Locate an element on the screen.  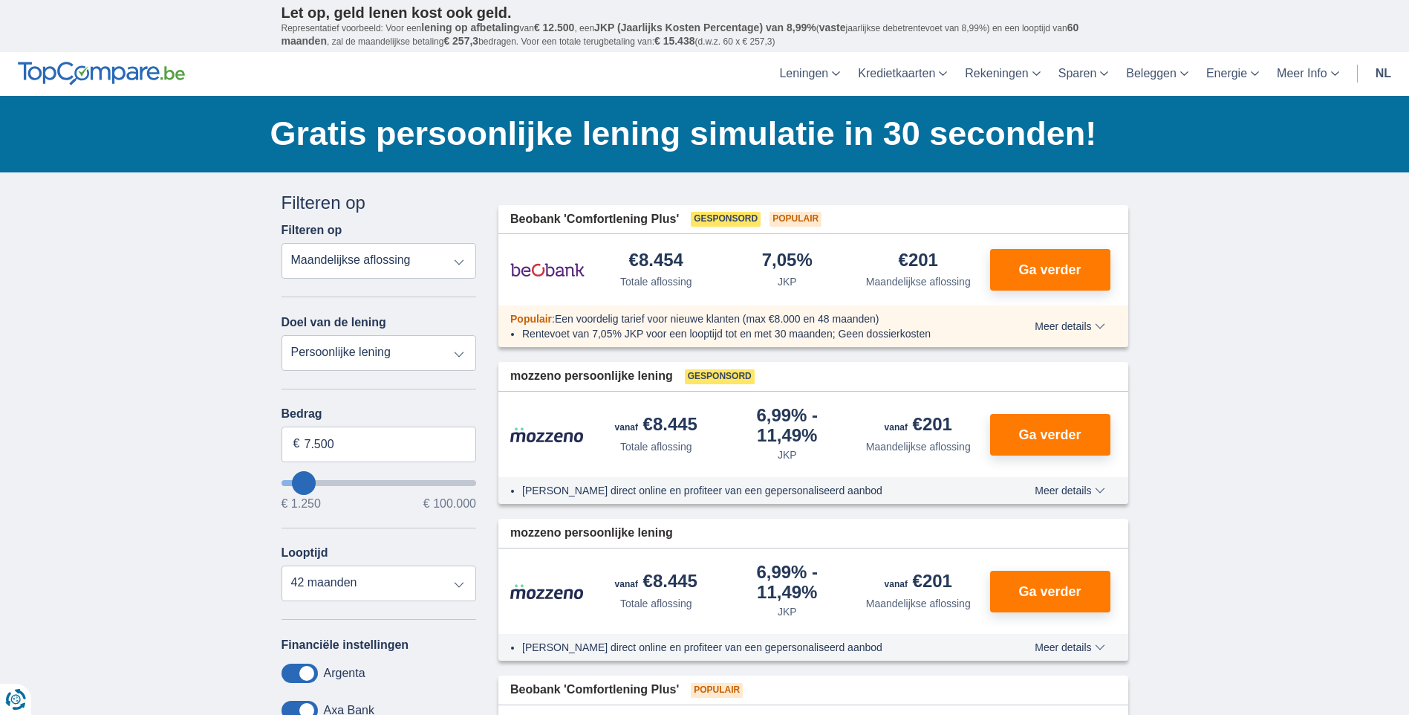
span: € 100.000 is located at coordinates (450, 504).